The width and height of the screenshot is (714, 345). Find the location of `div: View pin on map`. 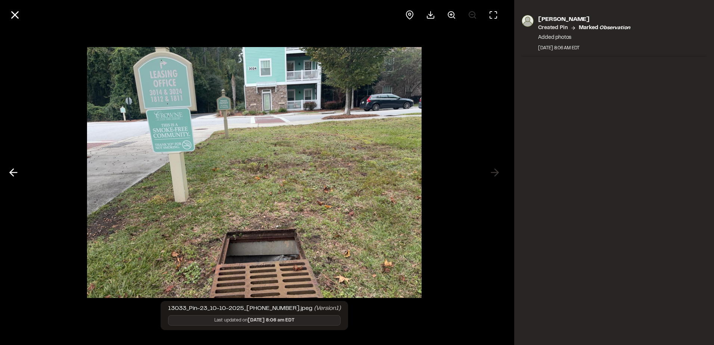

div: View pin on map is located at coordinates (410, 15).